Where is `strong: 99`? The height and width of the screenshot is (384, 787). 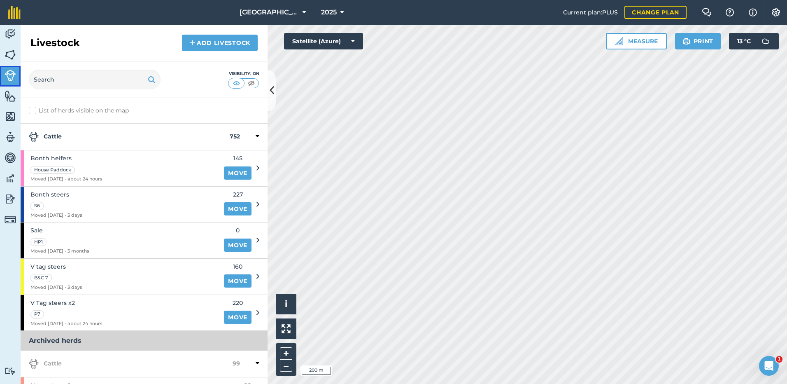
strong: 99 is located at coordinates (236, 363).